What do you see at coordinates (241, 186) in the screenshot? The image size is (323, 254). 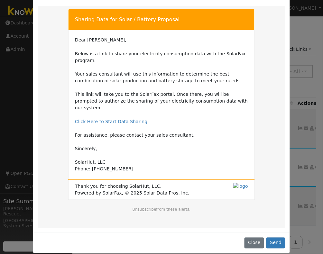 I see `img: logo` at bounding box center [241, 186].